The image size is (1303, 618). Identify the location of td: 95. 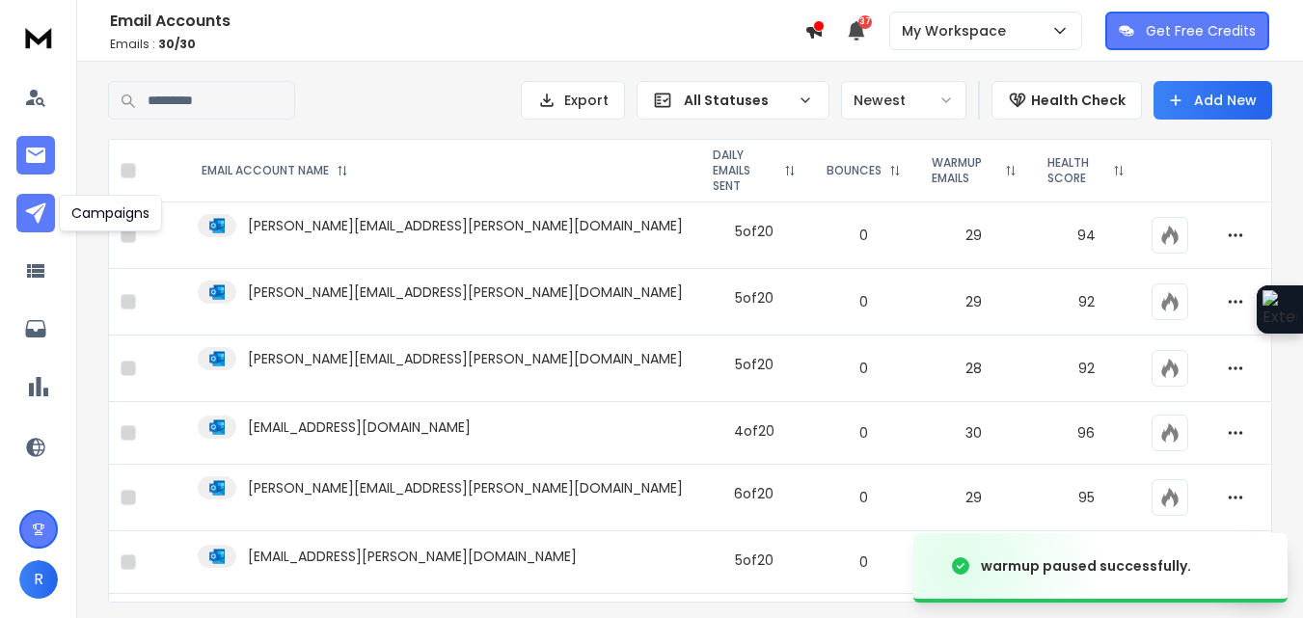
(1086, 498).